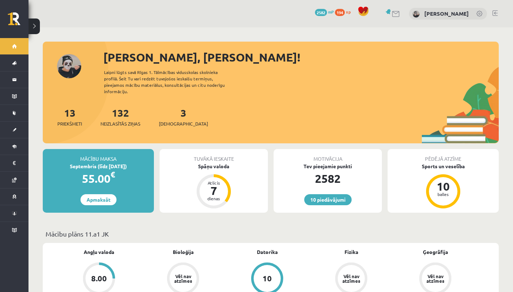  Describe the element at coordinates (340, 12) in the screenshot. I see `span: 194` at that location.